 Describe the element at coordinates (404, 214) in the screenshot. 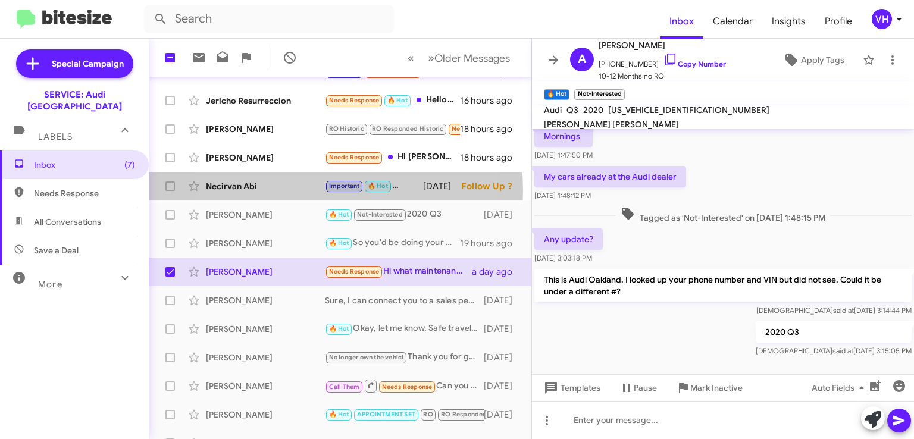

I see `div: 2020 Q3` at that location.